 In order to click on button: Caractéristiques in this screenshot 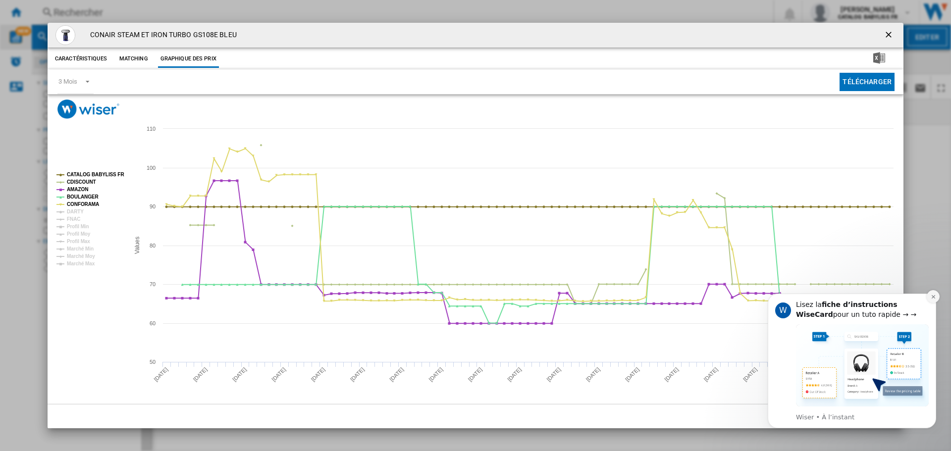, I will do `click(81, 59)`.